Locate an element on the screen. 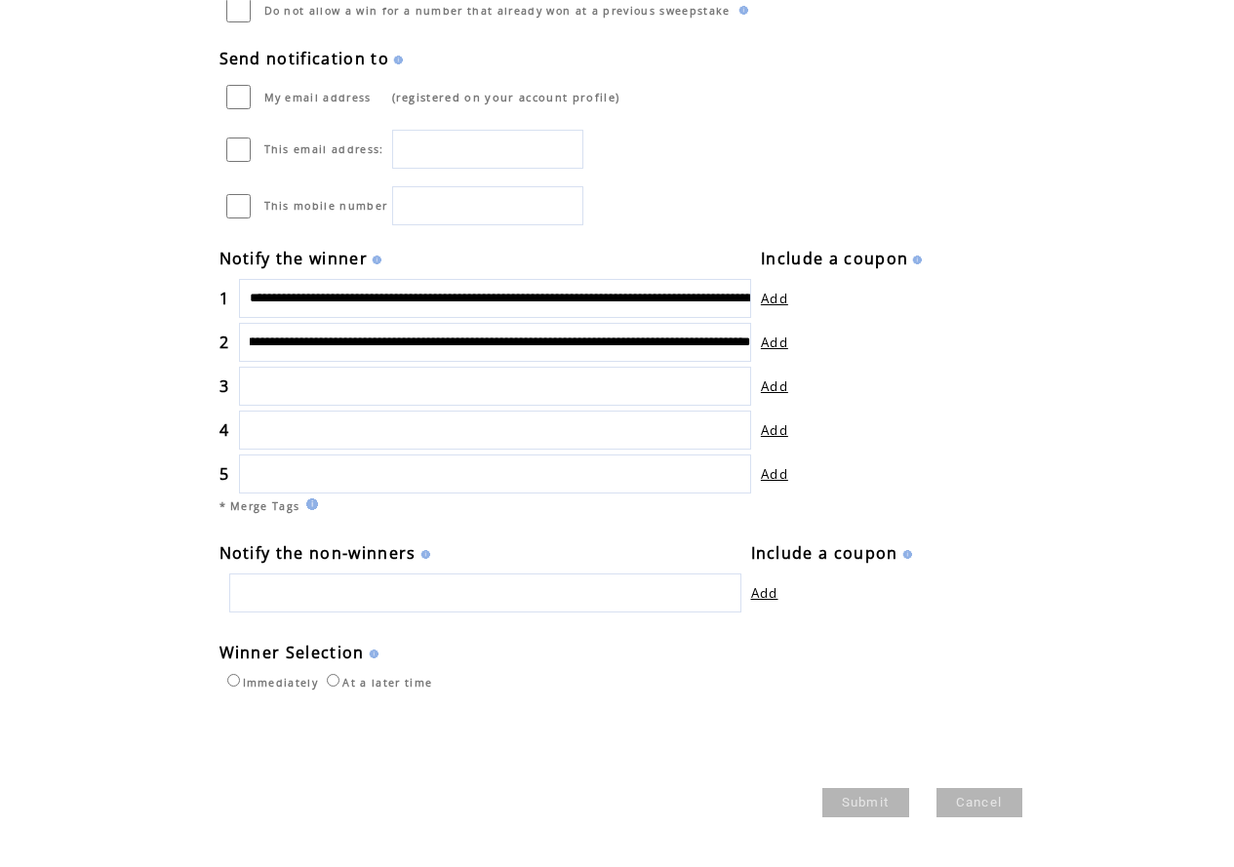 The height and width of the screenshot is (867, 1234). input: At a later time is located at coordinates (333, 680).